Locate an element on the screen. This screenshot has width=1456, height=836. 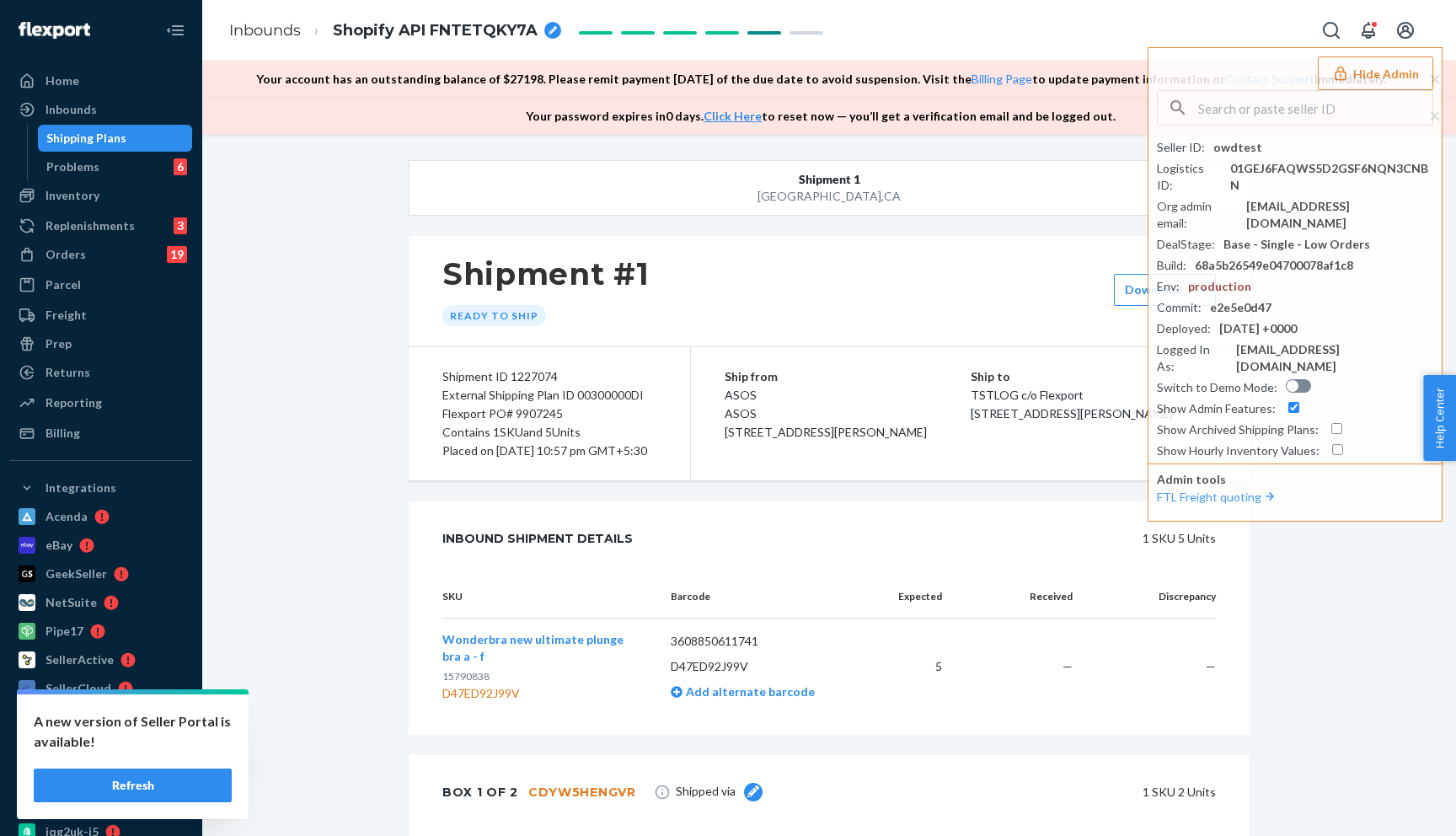
div: eBay is located at coordinates (59, 545).